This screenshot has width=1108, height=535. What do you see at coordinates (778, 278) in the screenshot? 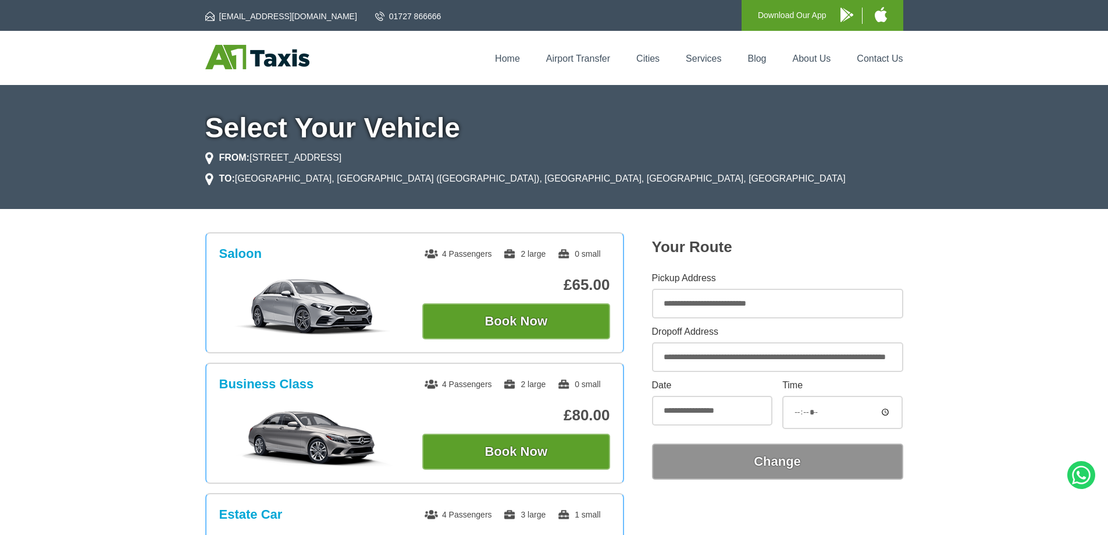
I see `label: Pickup Address` at bounding box center [778, 278].